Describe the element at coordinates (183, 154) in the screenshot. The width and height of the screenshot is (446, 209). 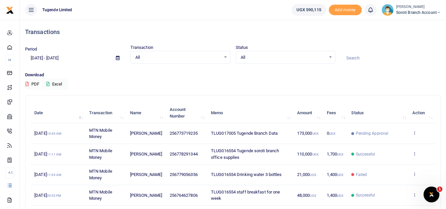
I see `span: 256778291344` at that location.